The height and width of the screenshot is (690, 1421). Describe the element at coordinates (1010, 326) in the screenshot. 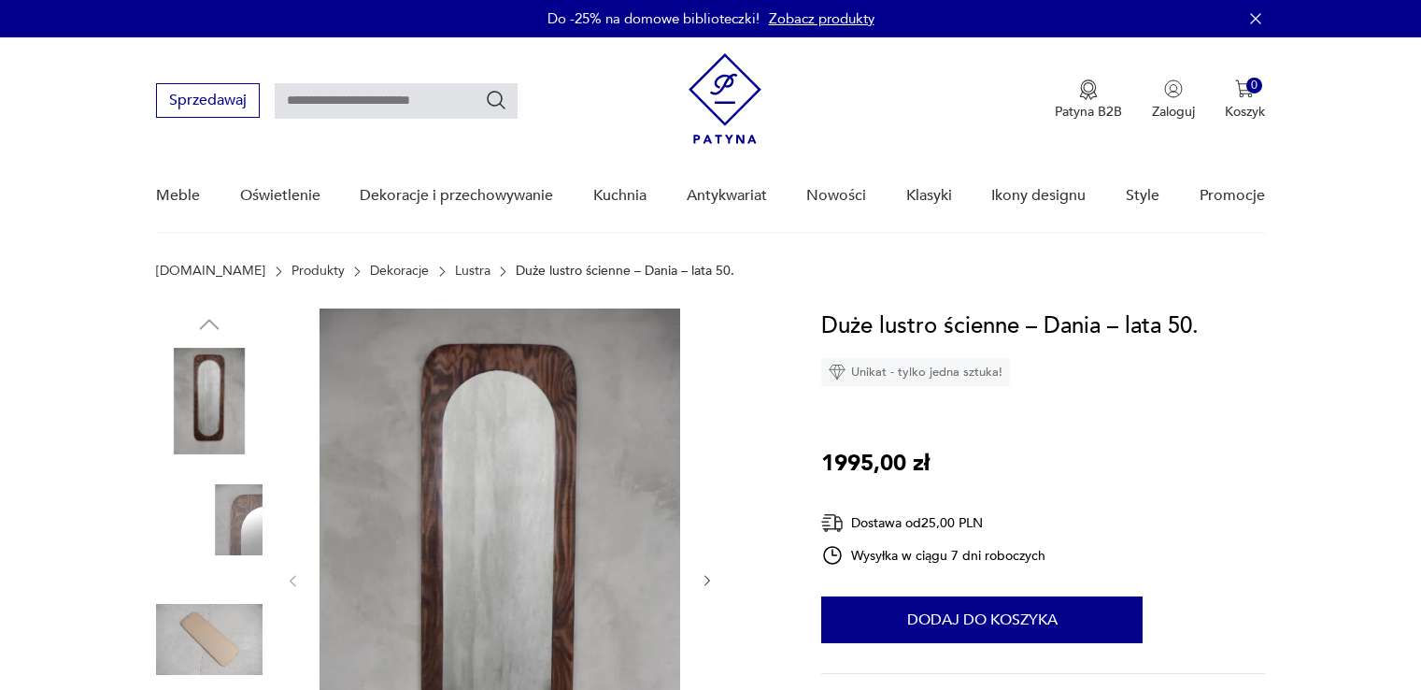

I see `h1: Duże lustro ścienne – Dania – lata 50.` at that location.